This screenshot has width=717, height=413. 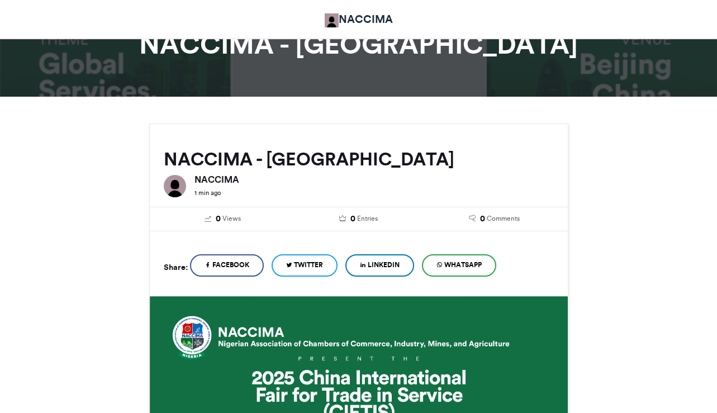 I want to click on span: Views, so click(x=231, y=219).